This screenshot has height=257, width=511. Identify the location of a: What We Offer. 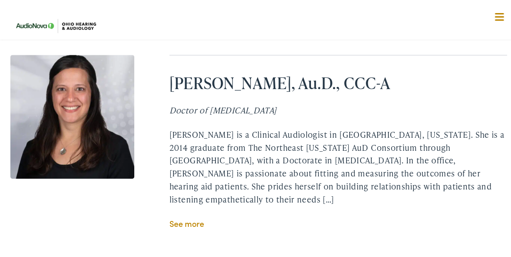
(262, 50).